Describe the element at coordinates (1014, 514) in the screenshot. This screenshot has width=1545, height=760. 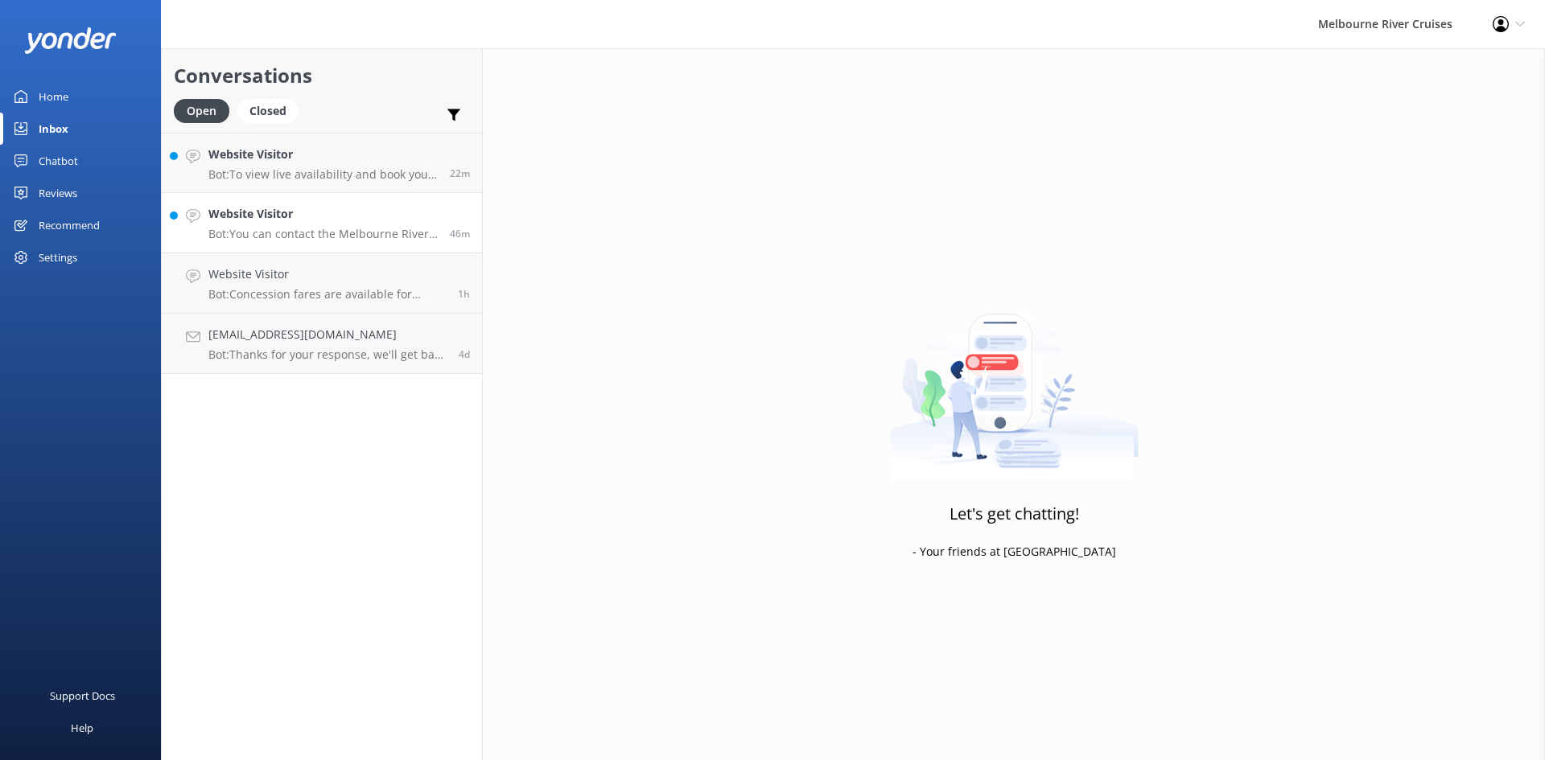
I see `h3: Let's get chatting!` at that location.